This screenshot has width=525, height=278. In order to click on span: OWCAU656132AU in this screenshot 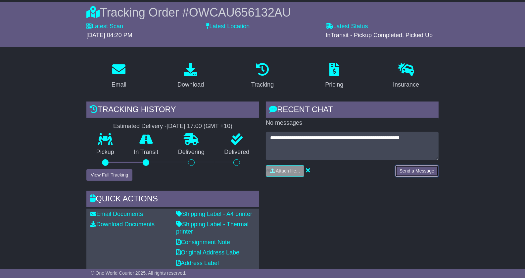, I will do `click(240, 12)`.